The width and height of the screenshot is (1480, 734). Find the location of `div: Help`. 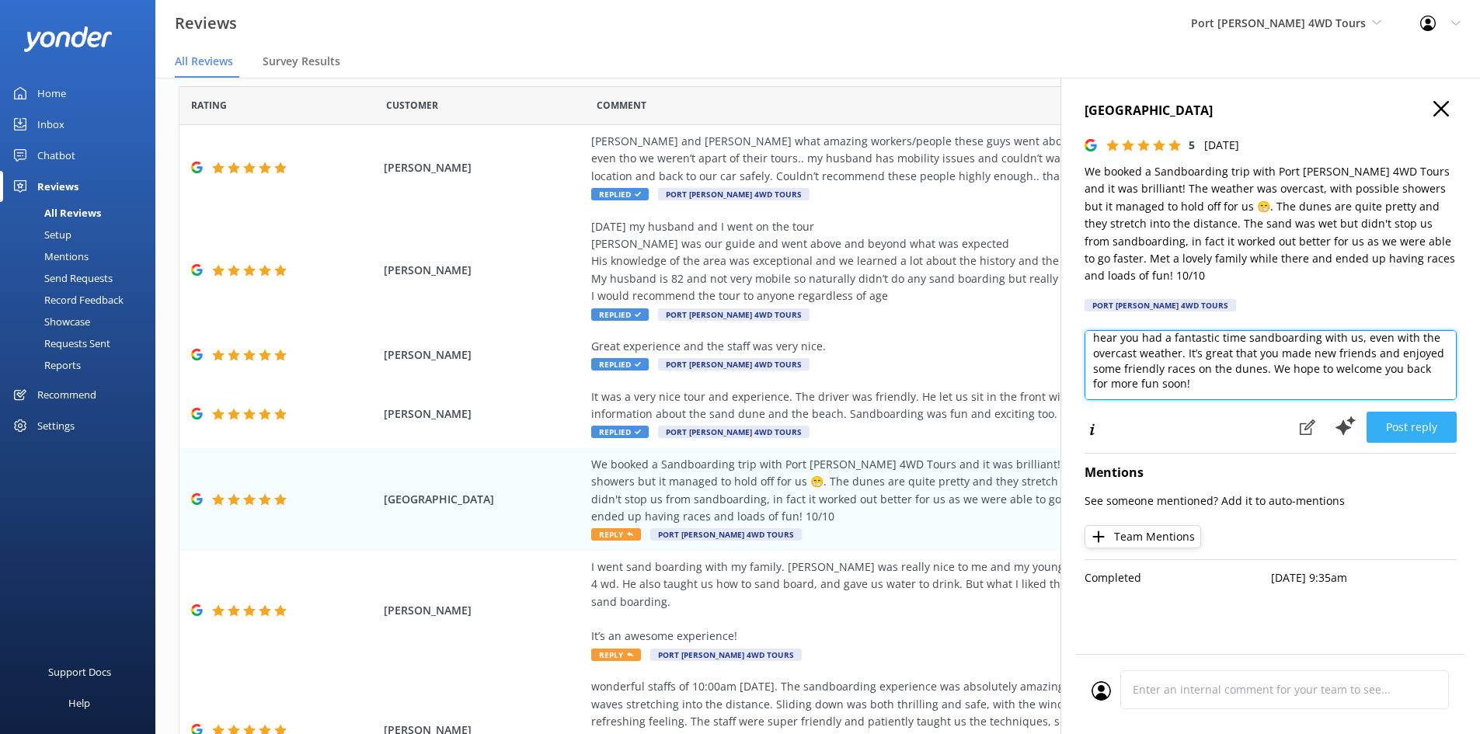

div: Help is located at coordinates (79, 703).